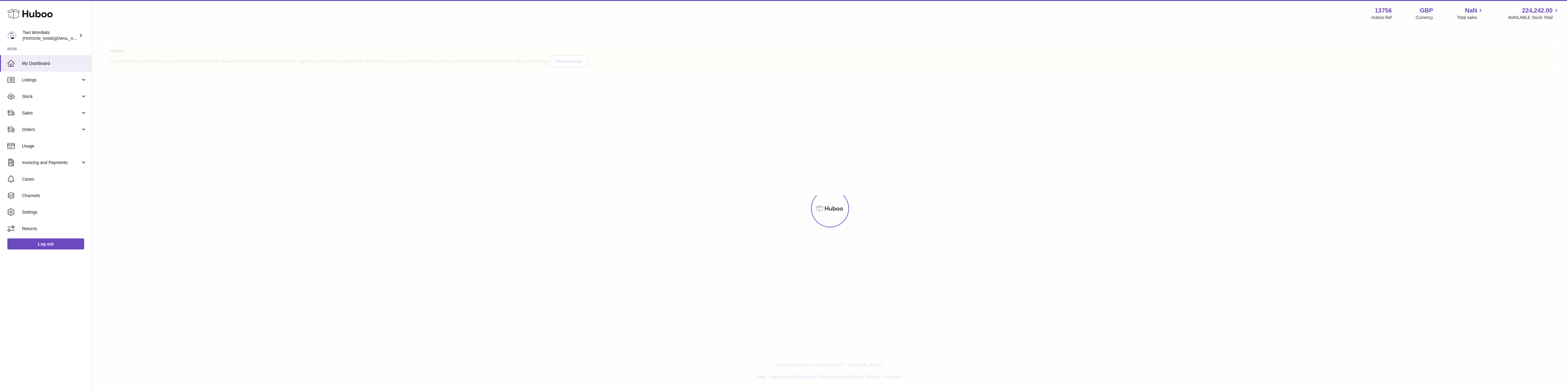  What do you see at coordinates (1381, 17) in the screenshot?
I see `div: Huboo Ref` at bounding box center [1381, 17].